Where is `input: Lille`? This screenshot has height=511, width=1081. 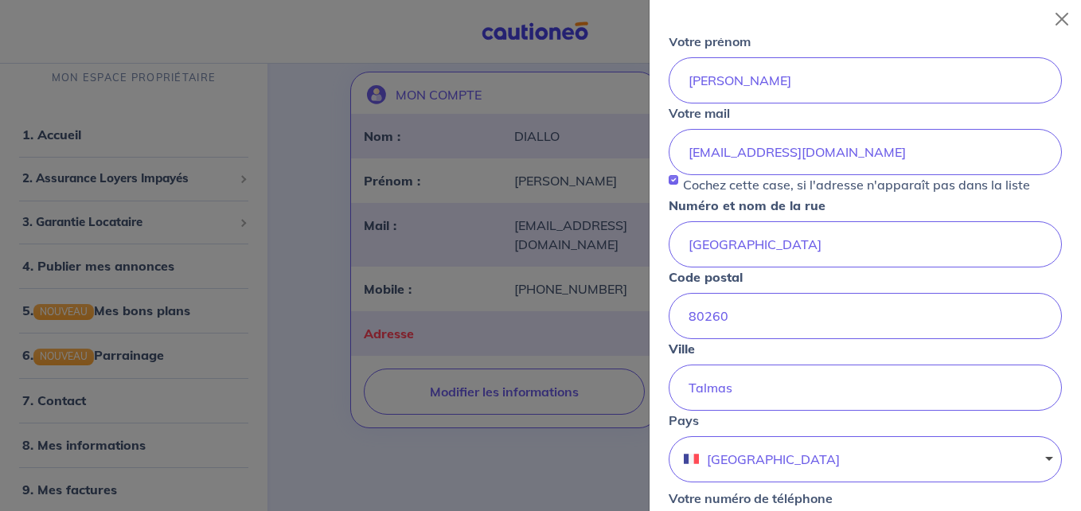 input: Lille is located at coordinates (865, 388).